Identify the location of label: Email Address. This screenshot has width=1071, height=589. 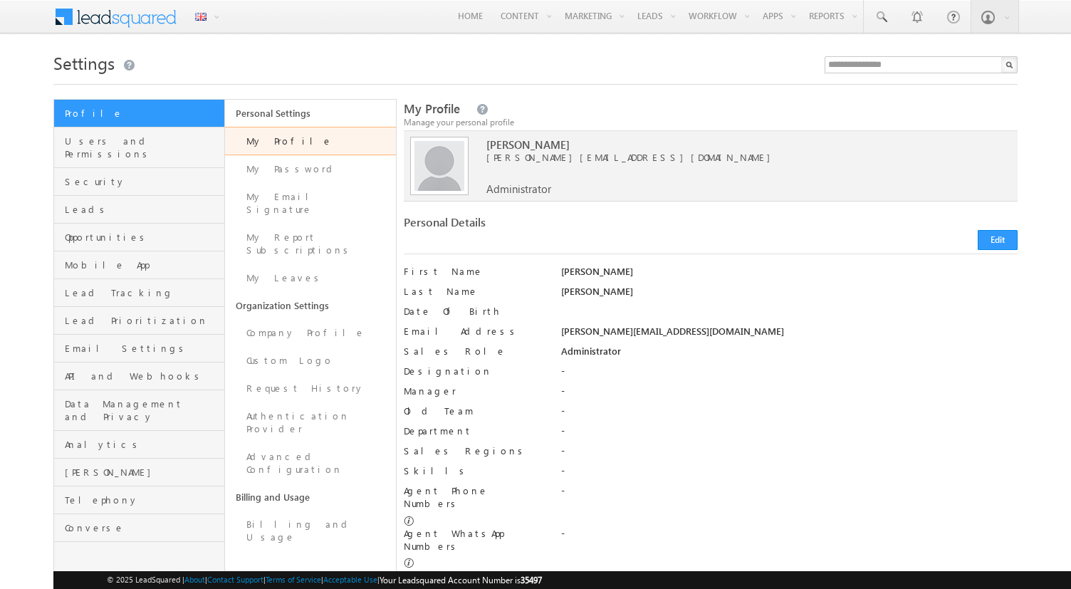
(474, 331).